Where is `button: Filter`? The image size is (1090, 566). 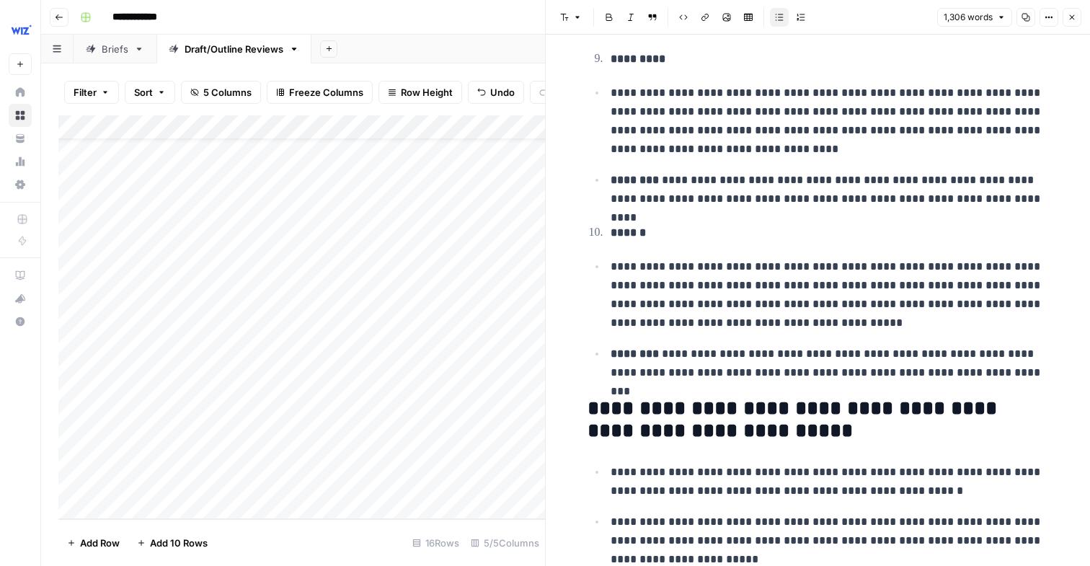 button: Filter is located at coordinates (92, 92).